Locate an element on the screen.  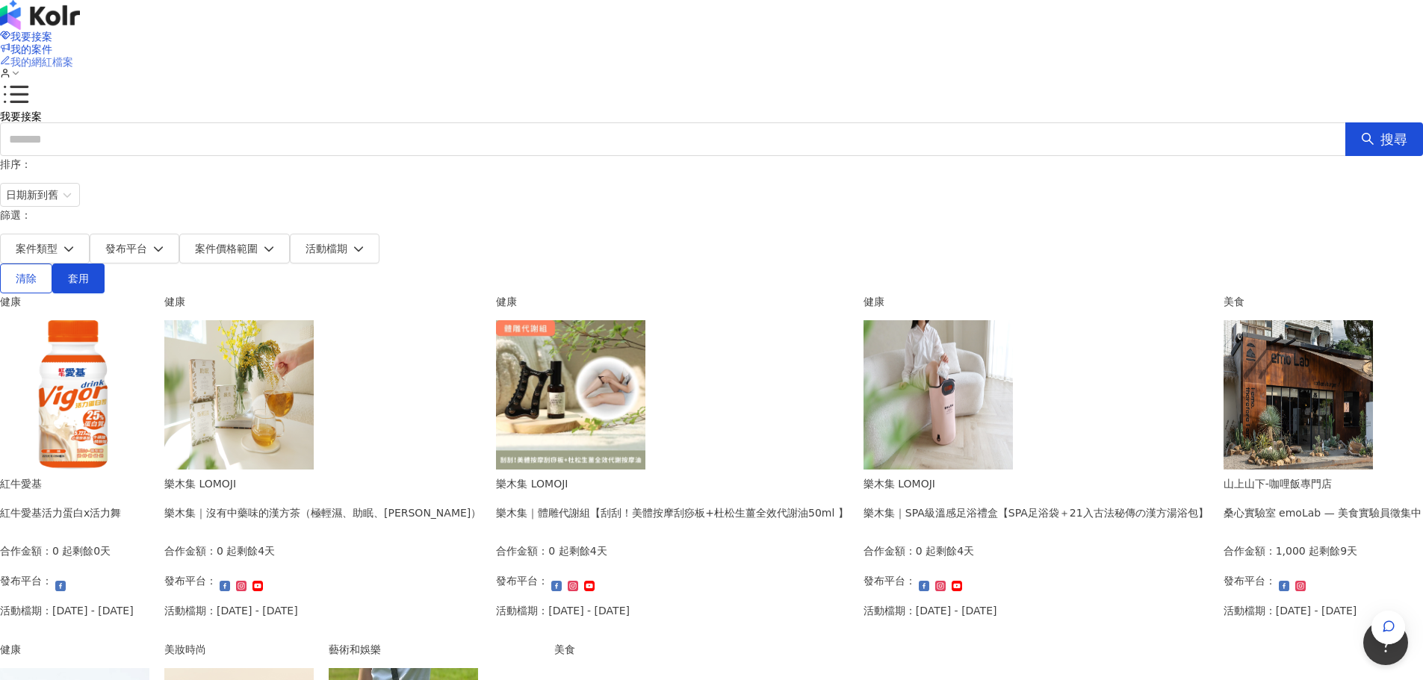
span: 案件價格範圍 is located at coordinates (226, 249).